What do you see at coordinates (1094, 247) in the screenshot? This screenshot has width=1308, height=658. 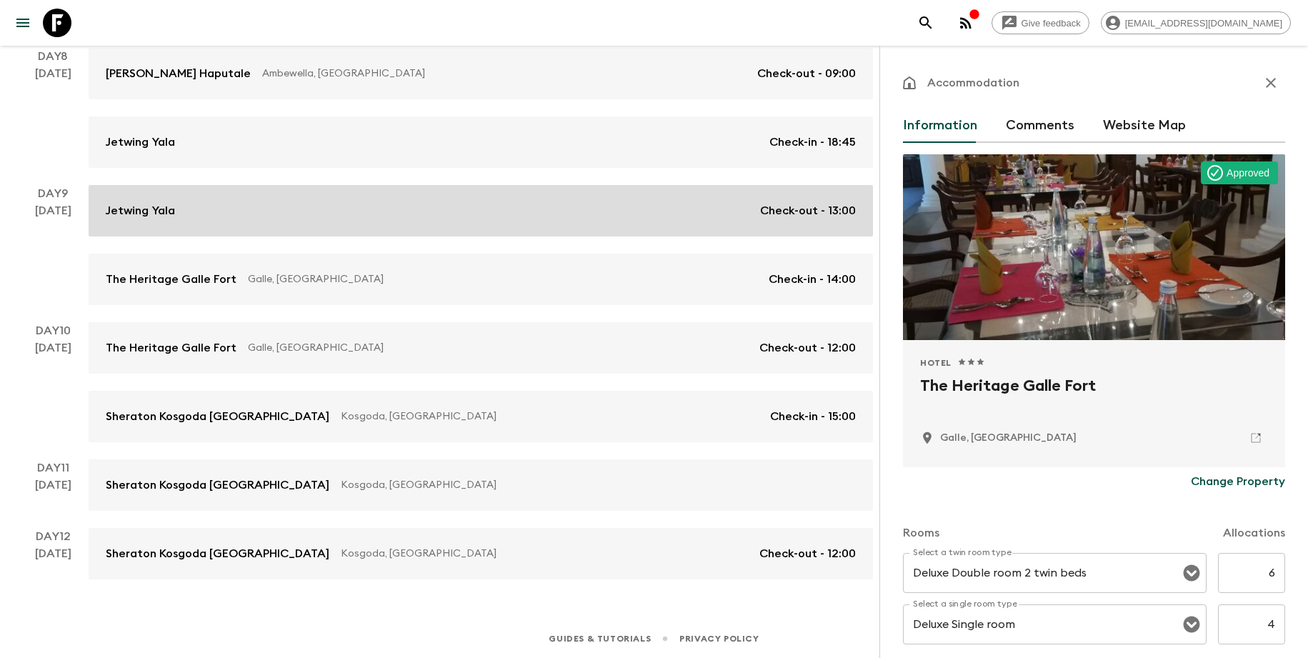 I see `div: Photo of The Heritage Galle Fort` at bounding box center [1094, 247].